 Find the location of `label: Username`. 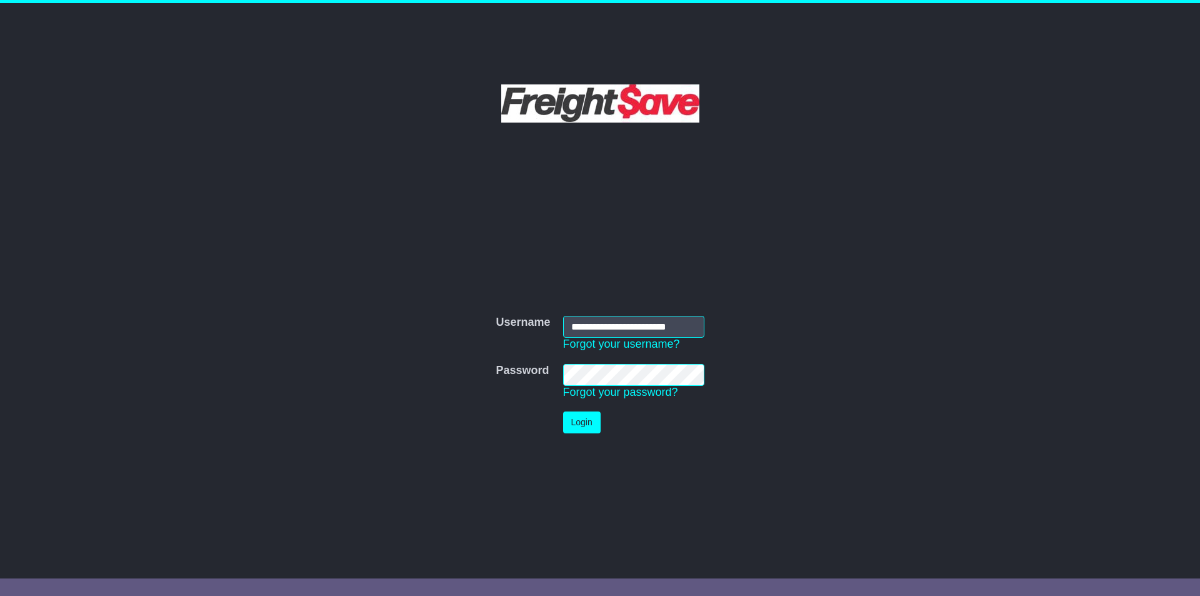

label: Username is located at coordinates (523, 323).